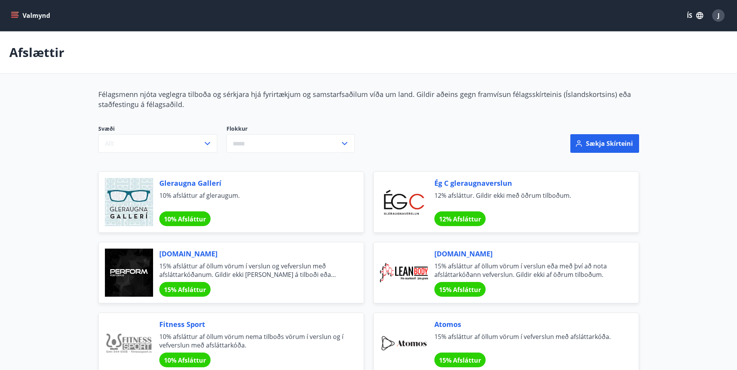 Image resolution: width=737 pixels, height=370 pixels. I want to click on p: Afslættir, so click(37, 52).